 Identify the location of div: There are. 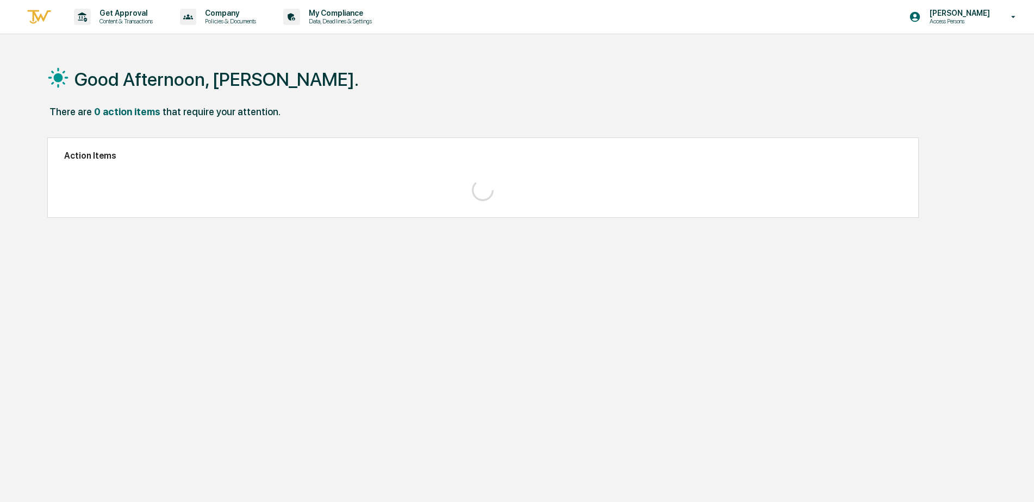
(71, 111).